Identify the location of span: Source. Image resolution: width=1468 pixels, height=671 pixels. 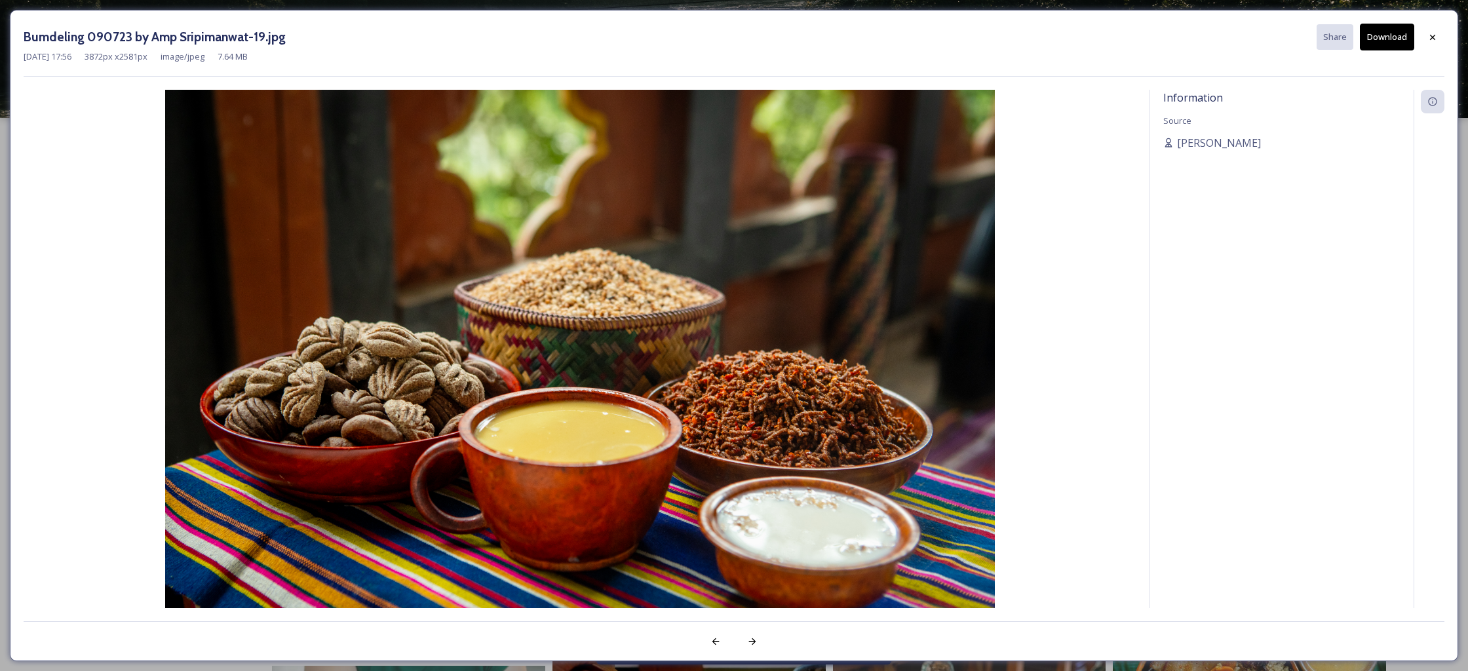
(1177, 121).